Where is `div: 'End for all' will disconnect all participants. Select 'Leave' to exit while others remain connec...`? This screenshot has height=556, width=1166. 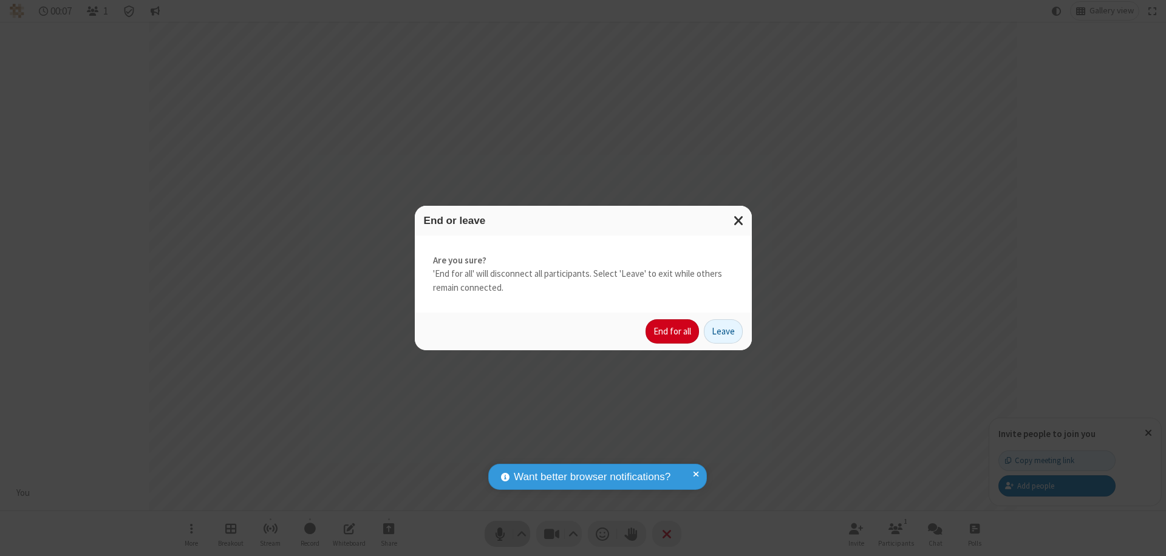
div: 'End for all' will disconnect all participants. Select 'Leave' to exit while others remain connec... is located at coordinates (583, 274).